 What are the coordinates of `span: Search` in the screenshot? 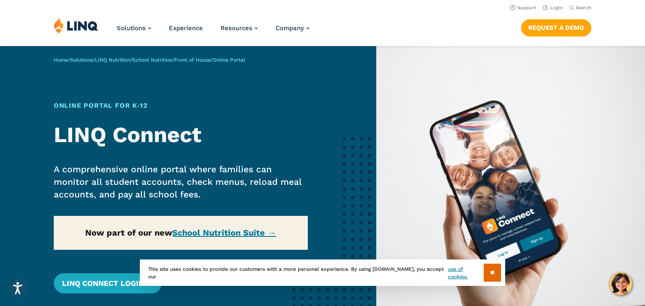 It's located at (583, 8).